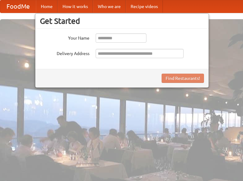 The height and width of the screenshot is (181, 243). I want to click on a: Home, so click(47, 7).